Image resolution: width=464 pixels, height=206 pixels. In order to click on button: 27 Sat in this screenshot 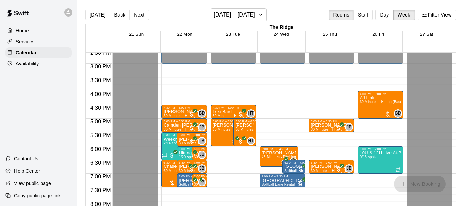, I will do `click(427, 34)`.